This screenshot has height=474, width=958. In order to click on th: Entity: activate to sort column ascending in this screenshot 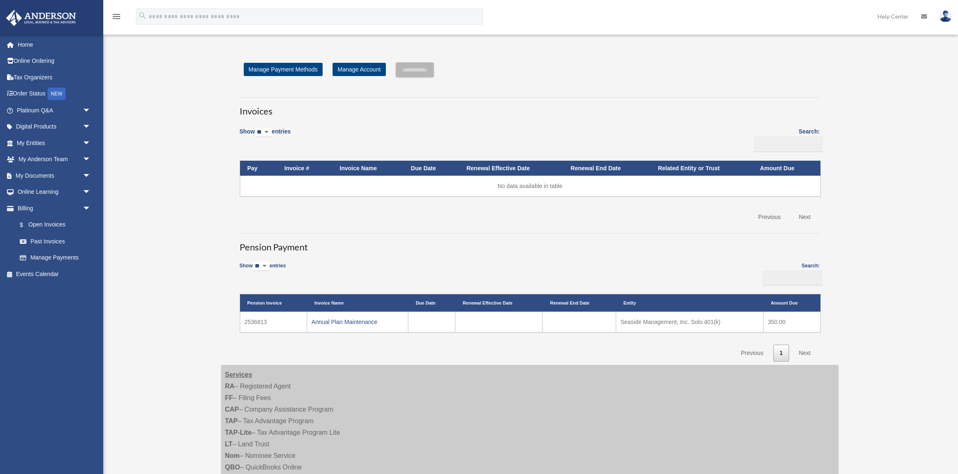, I will do `click(689, 303)`.